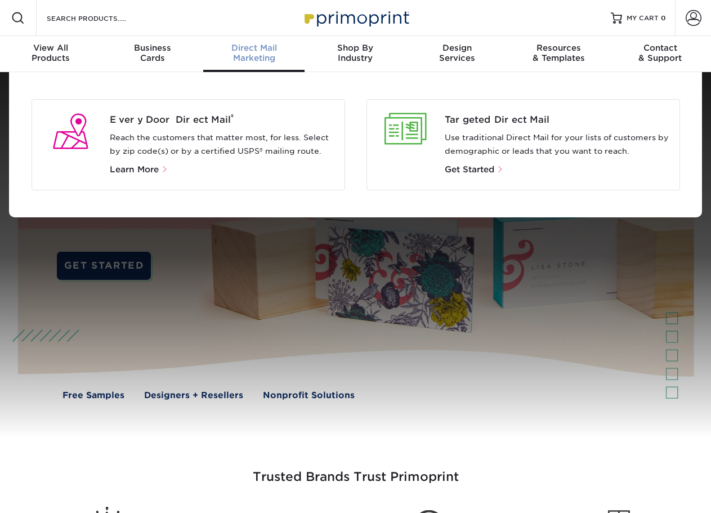  Describe the element at coordinates (474, 169) in the screenshot. I see `a: Get Started` at that location.